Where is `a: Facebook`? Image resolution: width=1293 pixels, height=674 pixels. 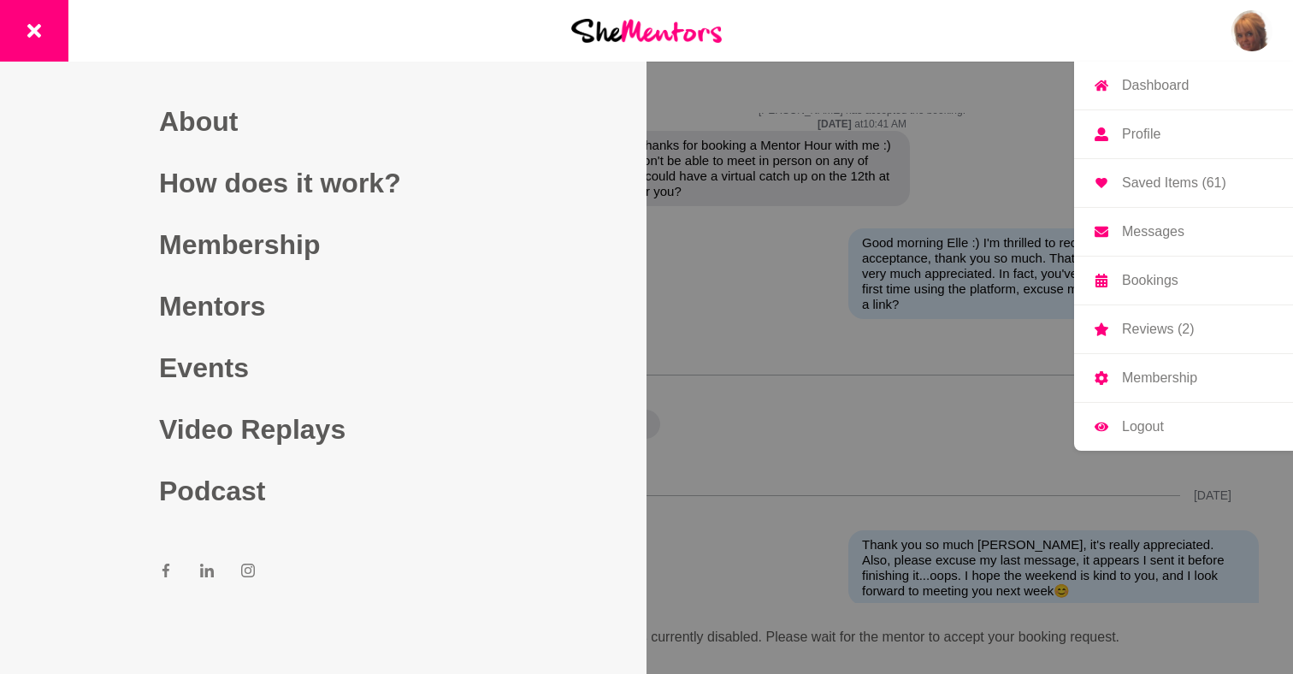 a: Facebook is located at coordinates (166, 573).